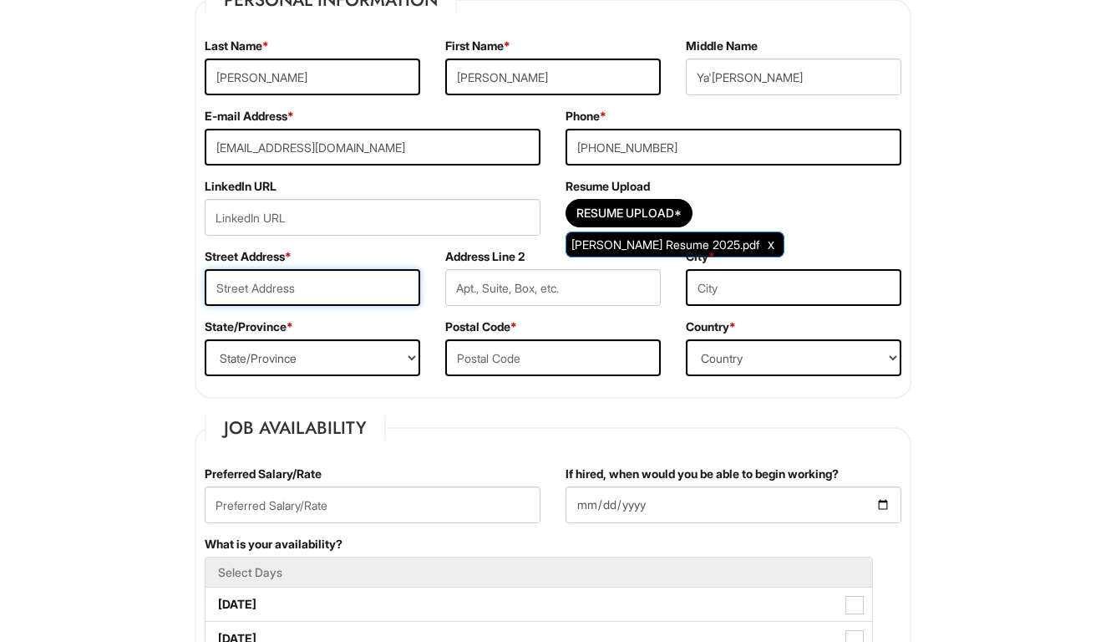  Describe the element at coordinates (722, 46) in the screenshot. I see `label: Middle Name` at that location.